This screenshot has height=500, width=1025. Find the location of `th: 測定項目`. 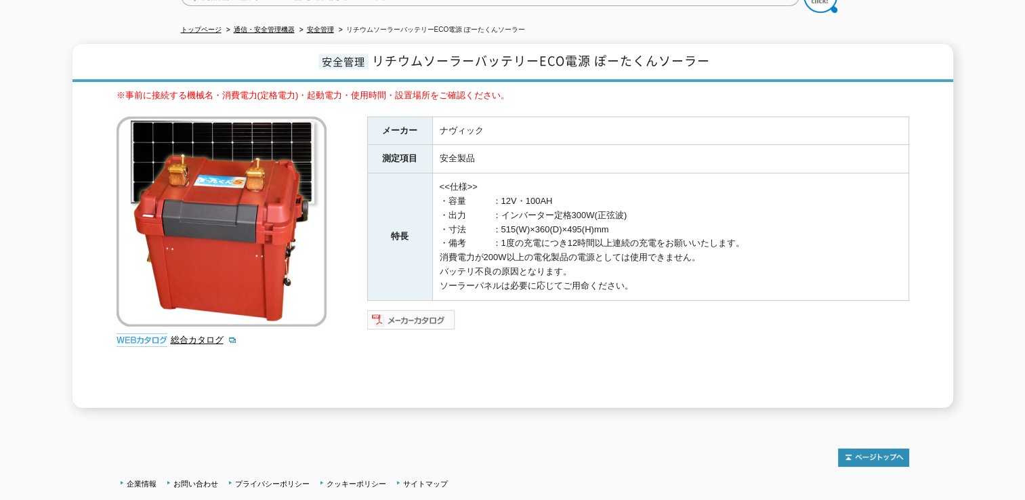

th: 測定項目 is located at coordinates (400, 159).